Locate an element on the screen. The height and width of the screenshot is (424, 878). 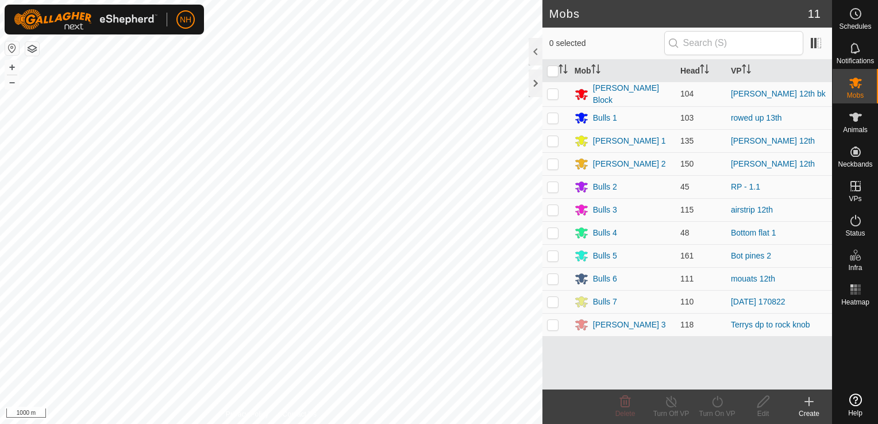
a: airstrip 12th is located at coordinates (752, 210).